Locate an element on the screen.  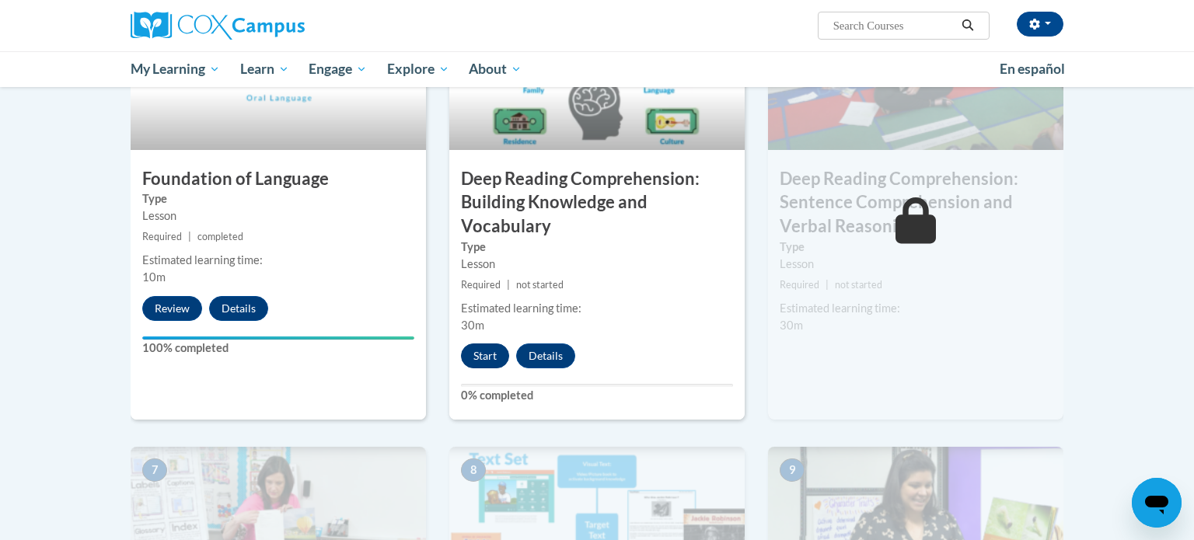
input: Search Courses is located at coordinates (894, 26).